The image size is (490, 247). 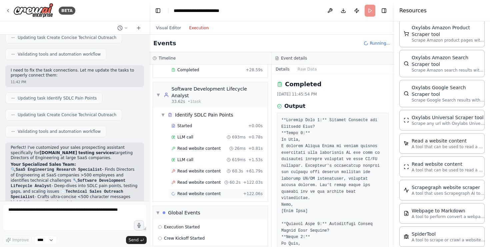 I want to click on button: Switch to previous chat, so click(x=123, y=28).